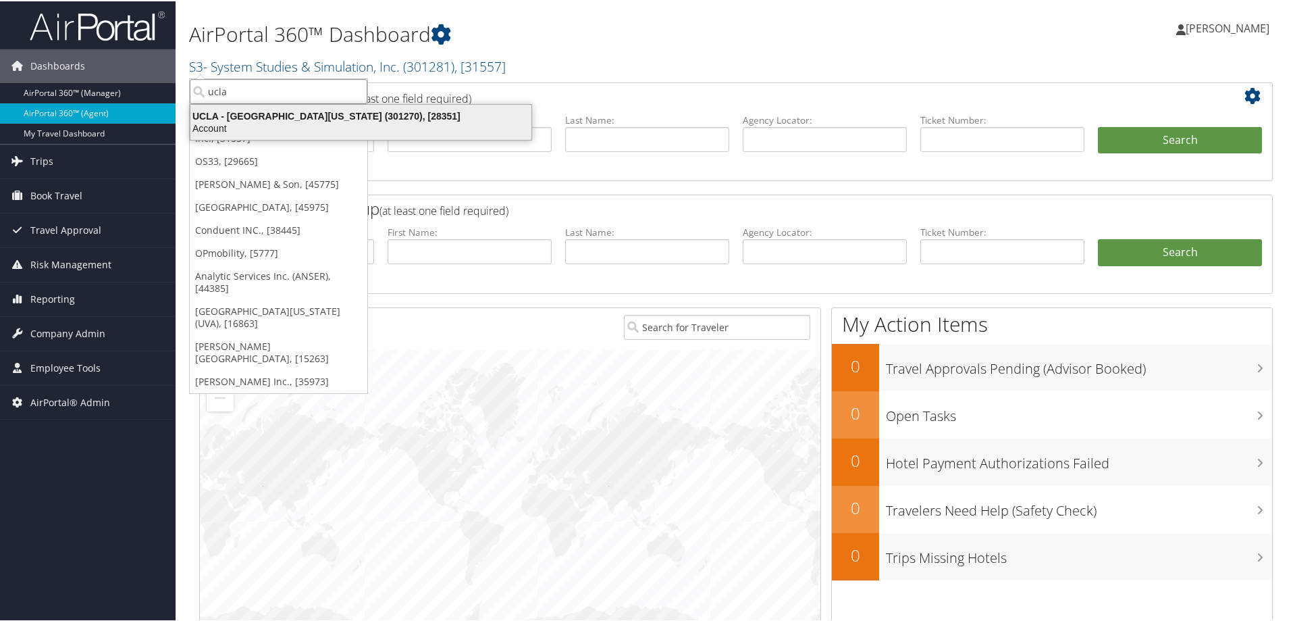 The width and height of the screenshot is (1291, 621). I want to click on h1: AirPortal 360™ Dashboard, so click(554, 33).